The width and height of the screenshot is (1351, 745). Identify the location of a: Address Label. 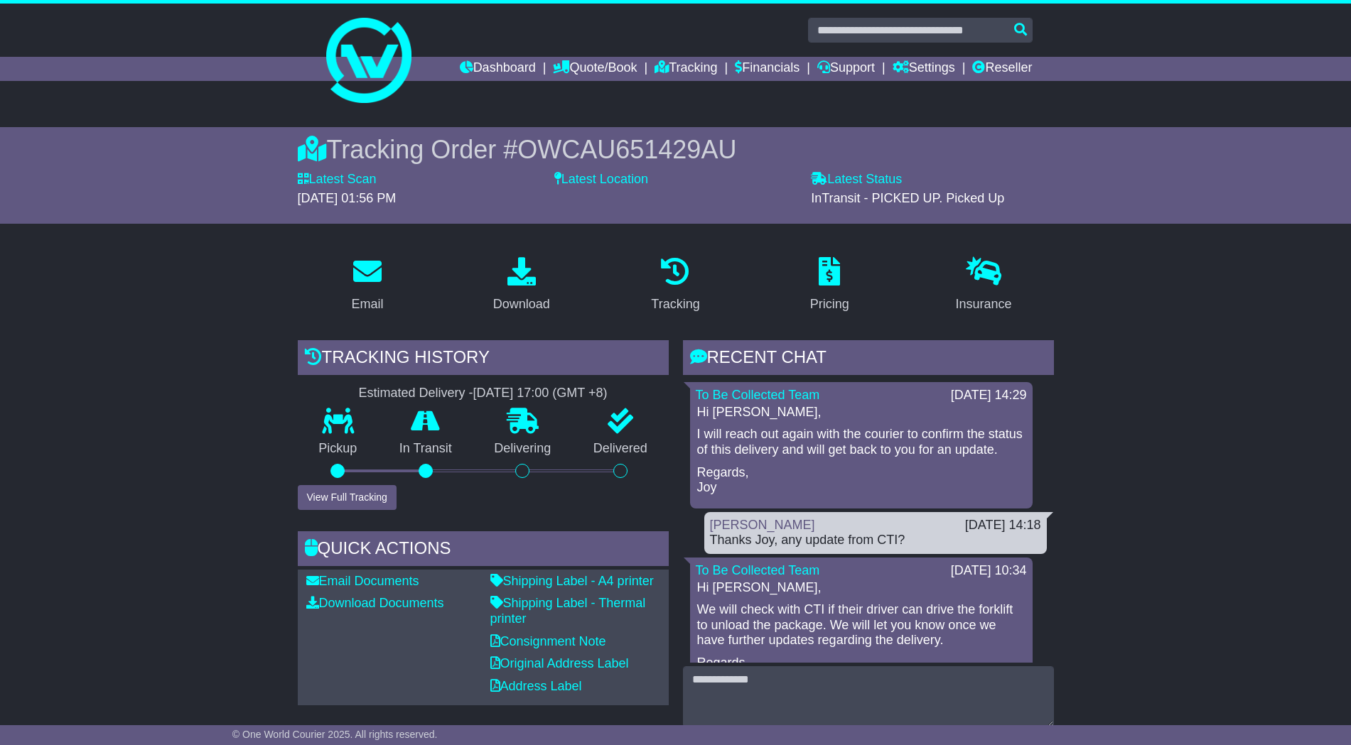
(536, 686).